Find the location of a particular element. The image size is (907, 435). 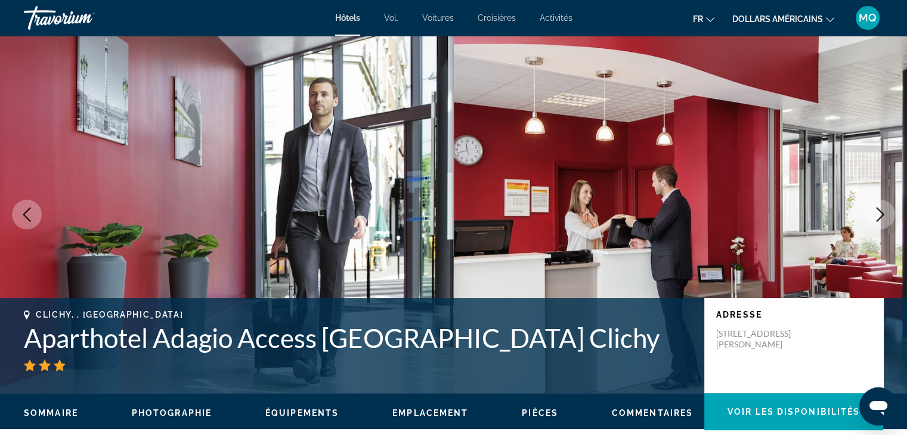

span: Sommaire is located at coordinates (51, 413).